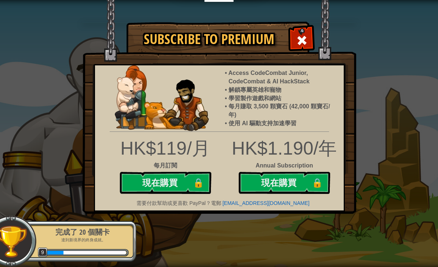 The width and height of the screenshot is (438, 267). I want to click on div: Annual Subscription, so click(219, 165).